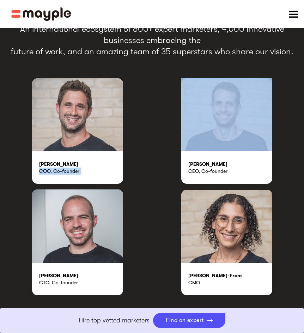  Describe the element at coordinates (41, 14) in the screenshot. I see `img: Mayple logo` at that location.